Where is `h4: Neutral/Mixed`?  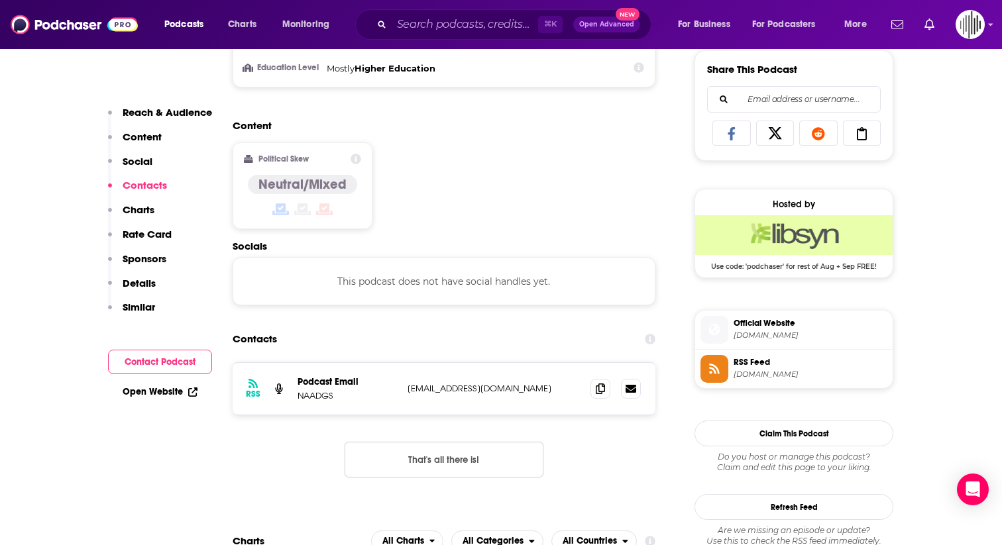
h4: Neutral/Mixed is located at coordinates (302, 184).